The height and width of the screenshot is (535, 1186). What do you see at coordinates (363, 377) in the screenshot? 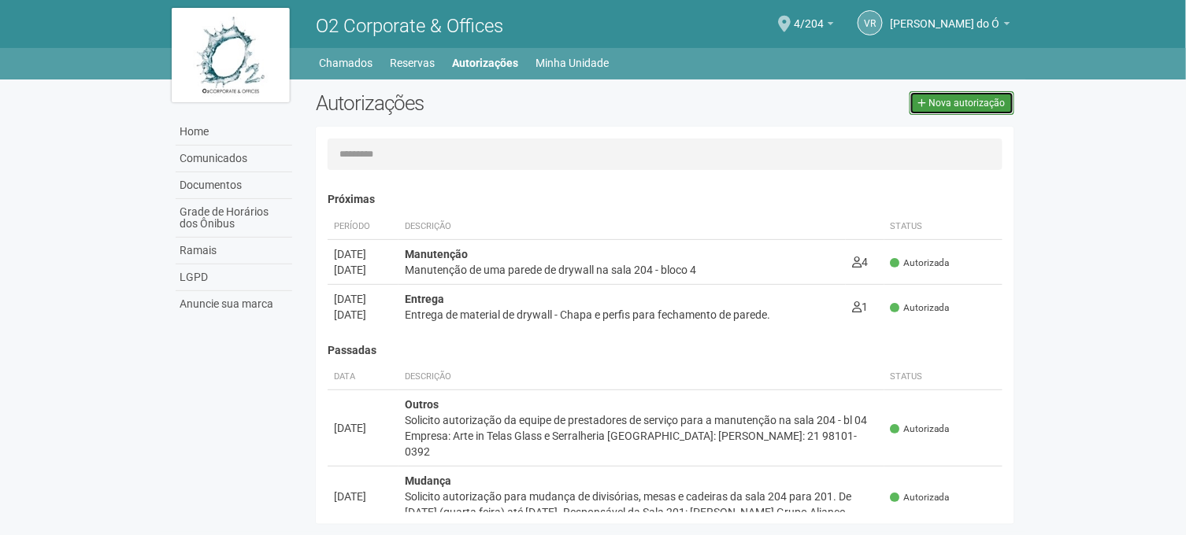
I see `th: Data` at bounding box center [363, 377].